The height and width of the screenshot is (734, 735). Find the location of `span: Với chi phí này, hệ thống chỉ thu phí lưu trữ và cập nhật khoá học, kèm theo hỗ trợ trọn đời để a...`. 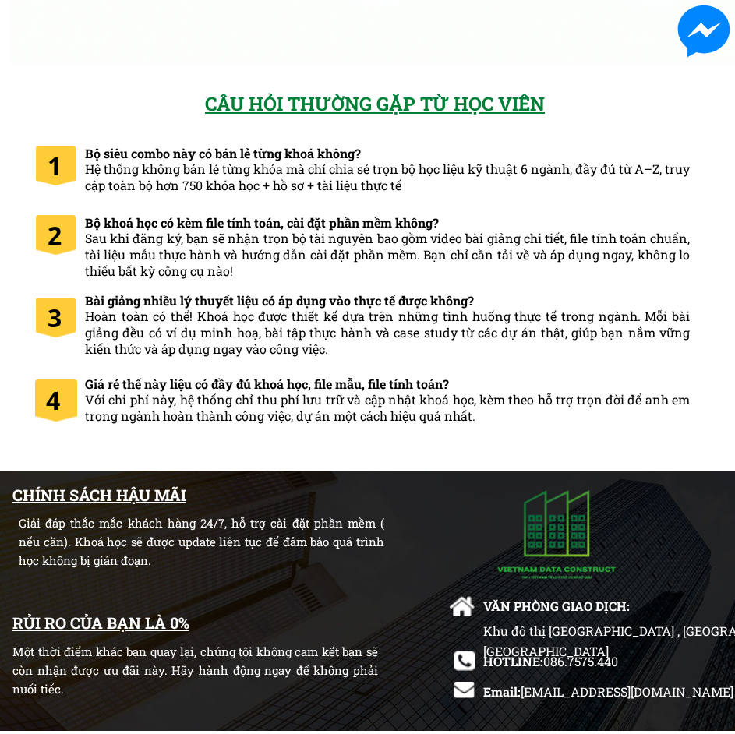

span: Với chi phí này, hệ thống chỉ thu phí lưu trữ và cập nhật khoá học, kèm theo hỗ trợ trọn đời để a... is located at coordinates (387, 408).